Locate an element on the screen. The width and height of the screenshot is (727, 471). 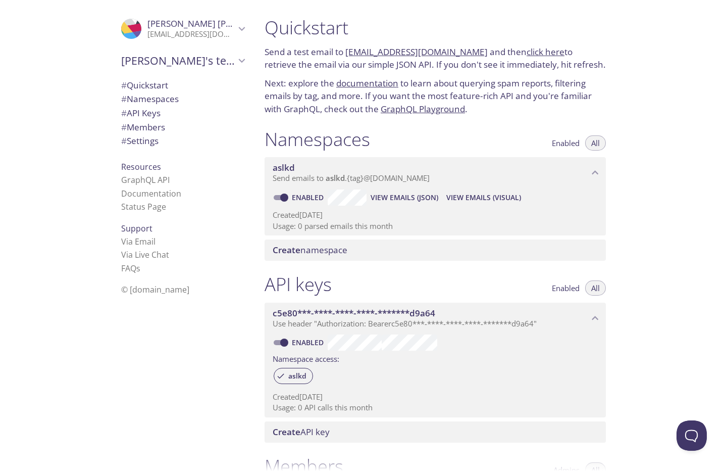
a: click here is located at coordinates (545, 51).